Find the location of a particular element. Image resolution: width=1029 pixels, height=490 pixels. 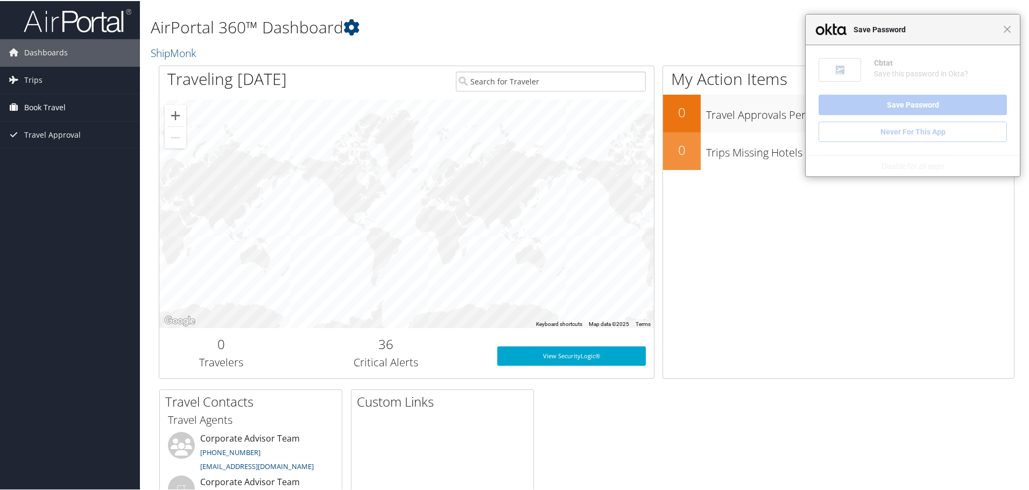

button: Never for this App is located at coordinates (913, 131).